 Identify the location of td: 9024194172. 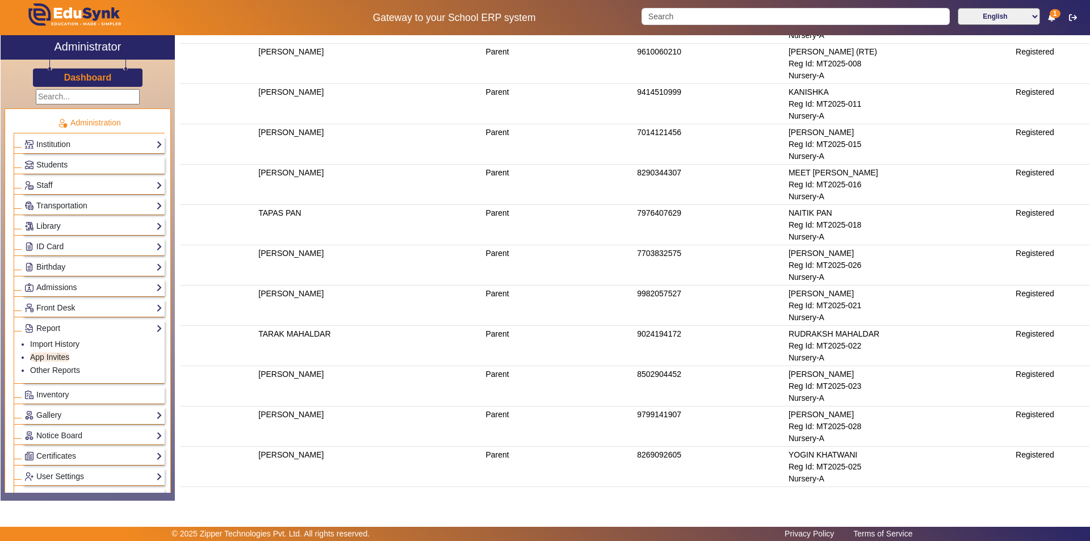
(711, 346).